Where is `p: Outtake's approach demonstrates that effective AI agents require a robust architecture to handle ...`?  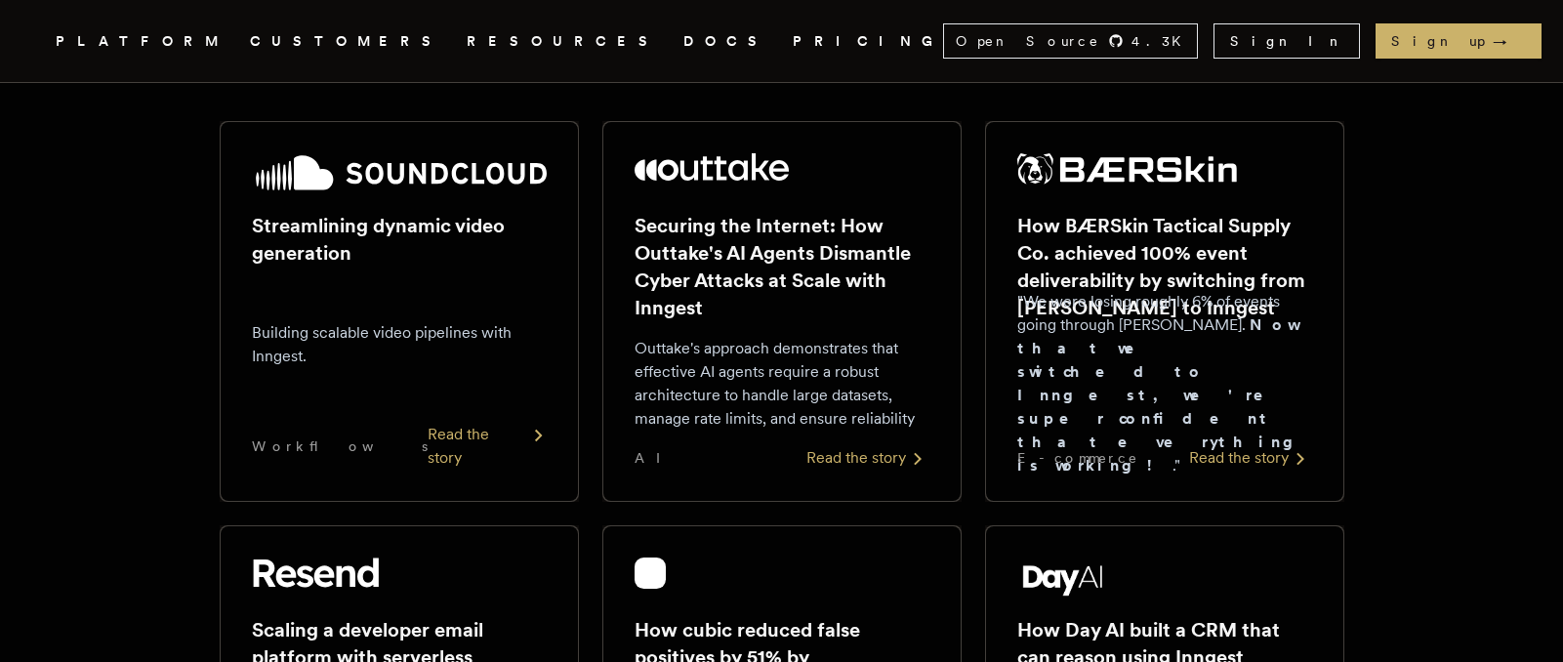 p: Outtake's approach demonstrates that effective AI agents require a robust architecture to handle ... is located at coordinates (782, 384).